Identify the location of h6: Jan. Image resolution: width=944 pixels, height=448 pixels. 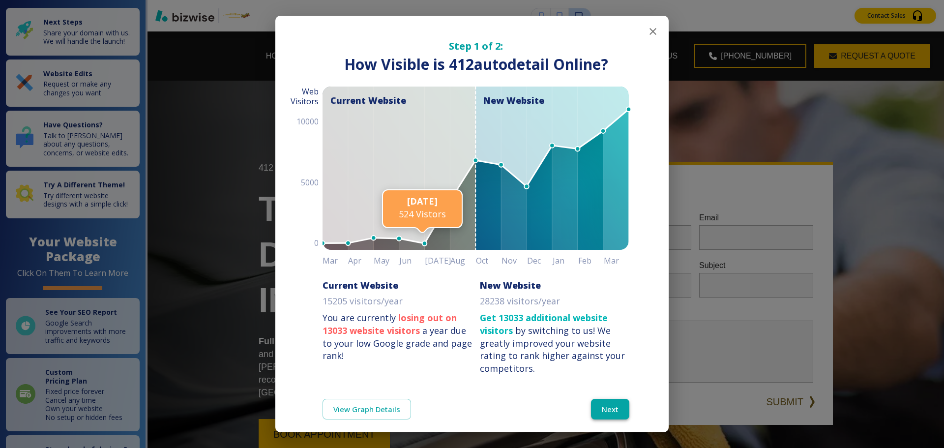
(565, 261).